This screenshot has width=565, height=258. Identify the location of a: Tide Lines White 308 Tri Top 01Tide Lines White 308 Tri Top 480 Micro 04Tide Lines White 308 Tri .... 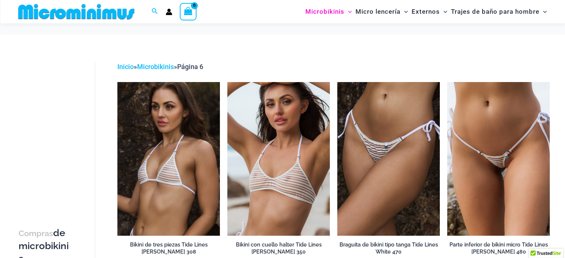
(169, 159).